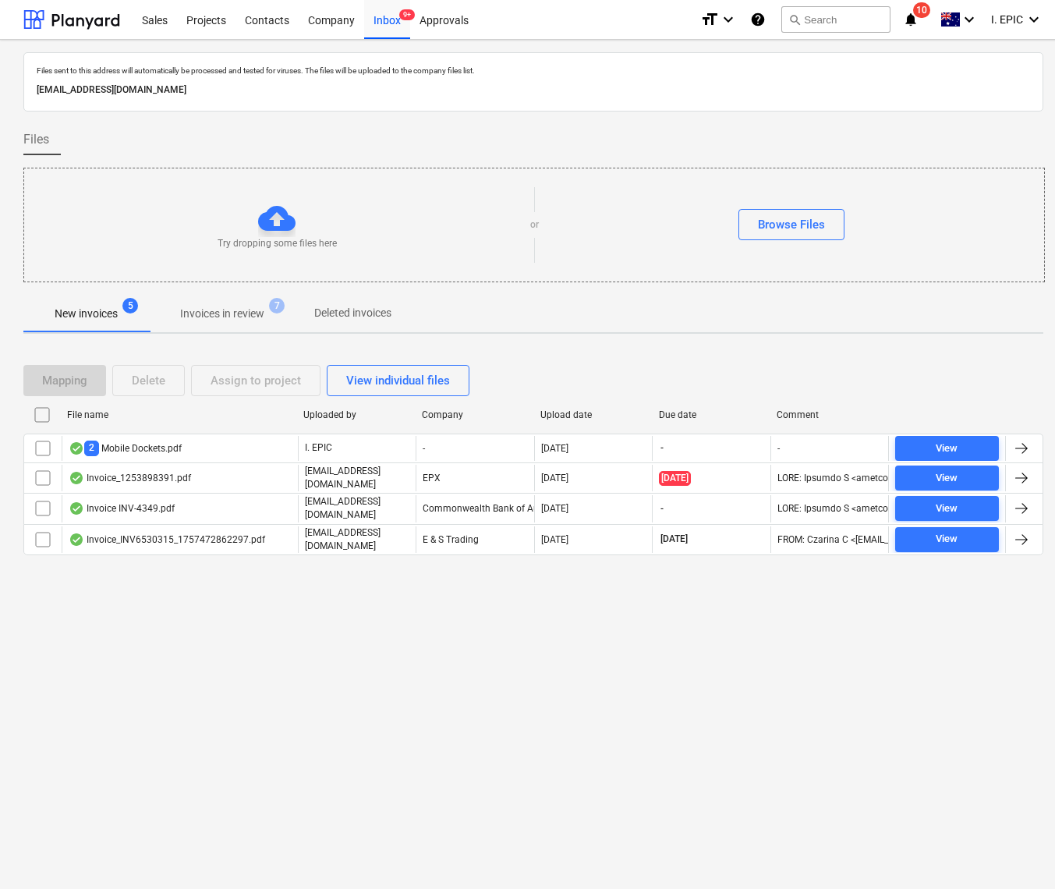 The height and width of the screenshot is (889, 1055). I want to click on div: E & S Trading, so click(474, 540).